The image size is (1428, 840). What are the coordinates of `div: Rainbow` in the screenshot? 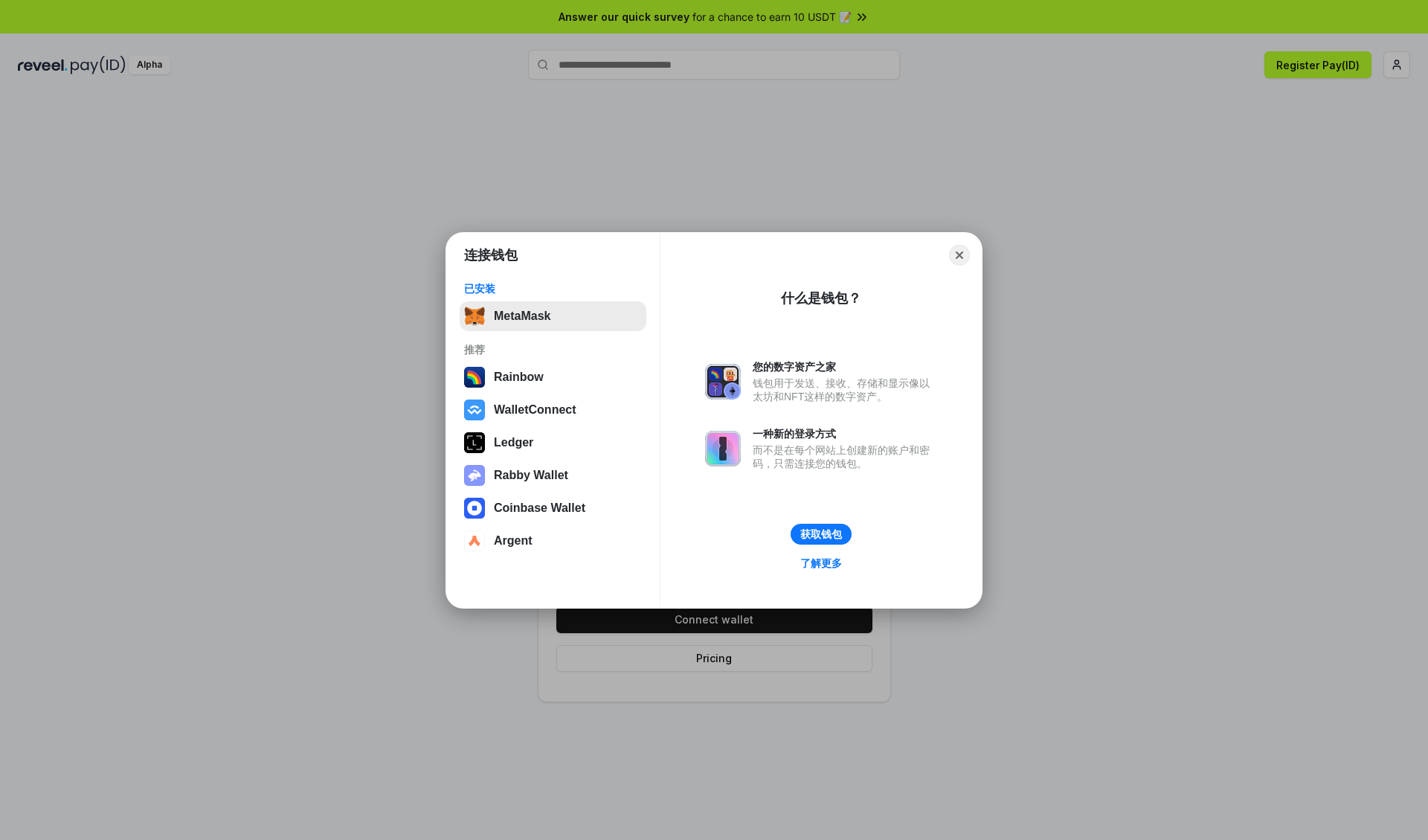 It's located at (518, 377).